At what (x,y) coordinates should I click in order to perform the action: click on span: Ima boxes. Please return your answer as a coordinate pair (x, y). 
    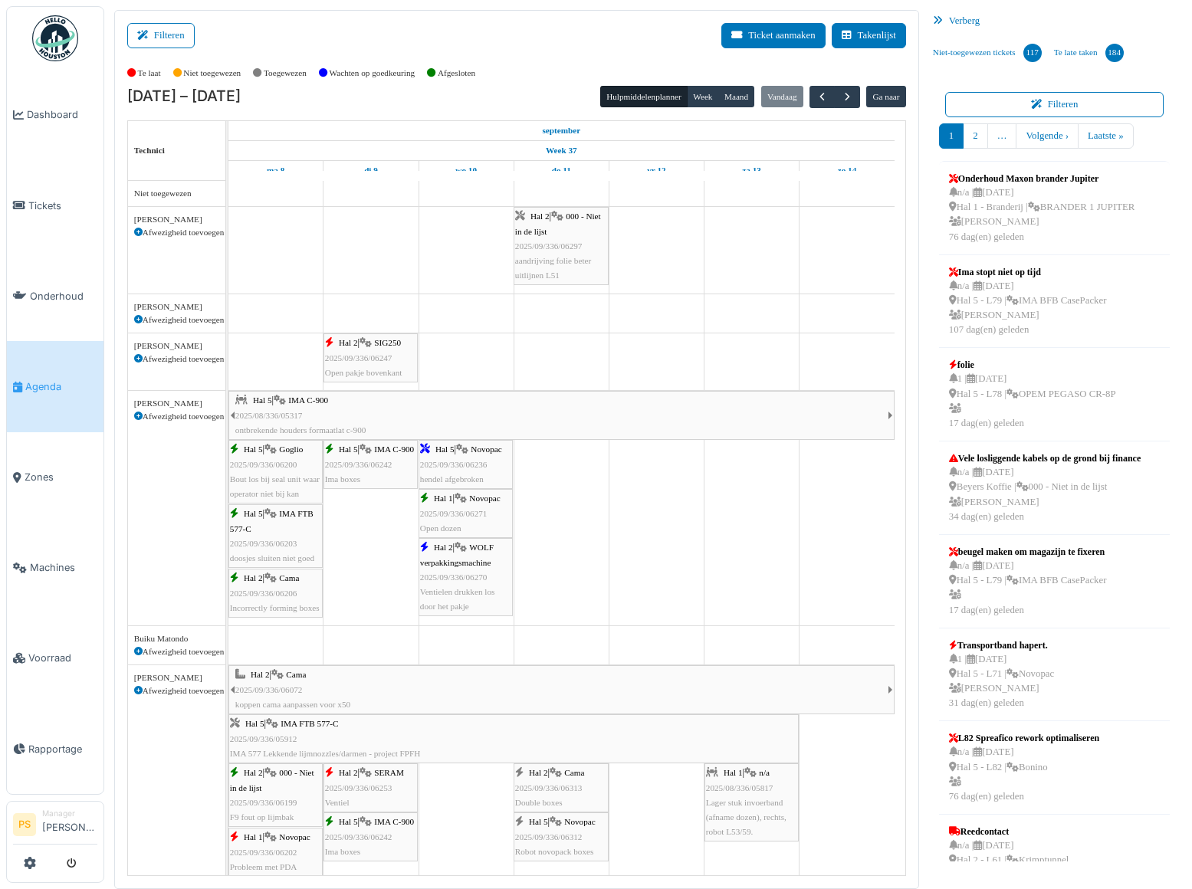
    Looking at the image, I should click on (343, 852).